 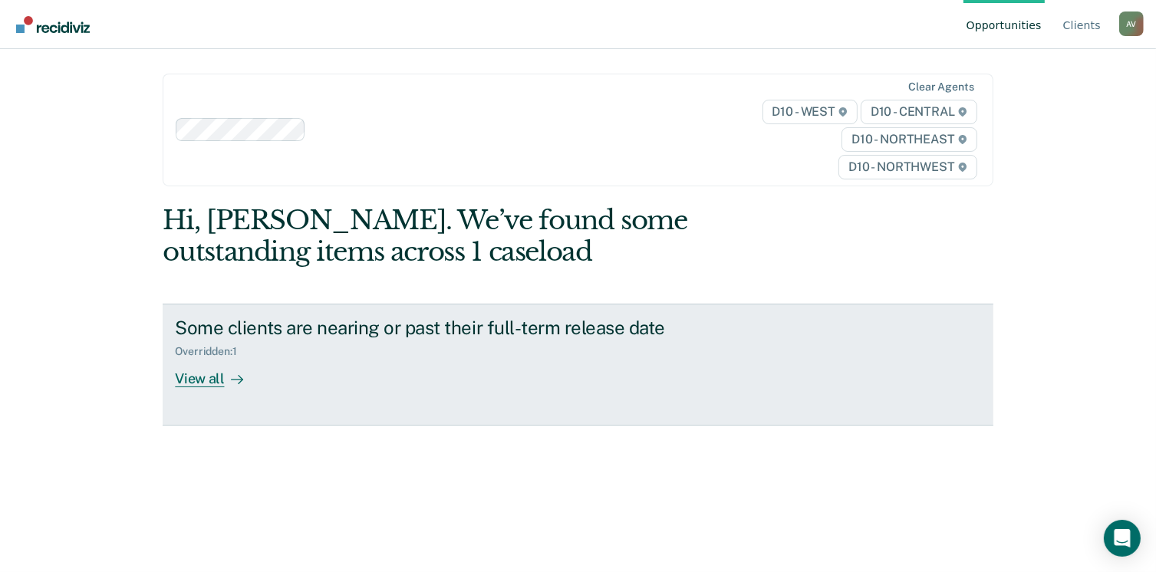 I want to click on button: Profile dropdown button, so click(x=1131, y=24).